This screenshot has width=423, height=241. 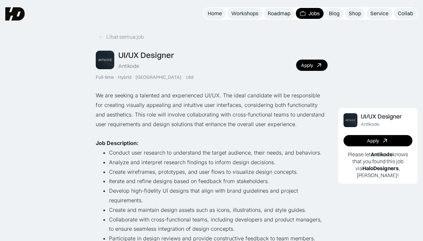 I want to click on div: Full-time, so click(x=105, y=77).